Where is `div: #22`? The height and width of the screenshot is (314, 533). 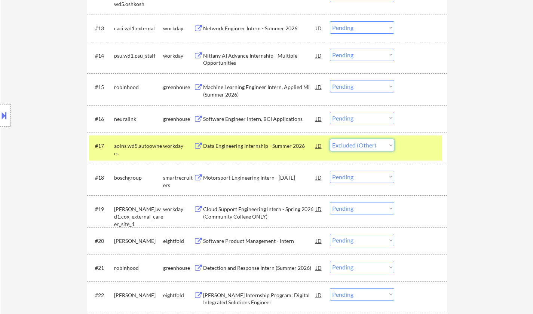 div: #22 is located at coordinates (101, 295).